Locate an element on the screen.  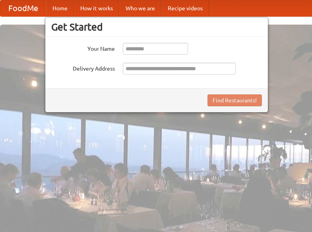
a: How it works is located at coordinates (96, 8).